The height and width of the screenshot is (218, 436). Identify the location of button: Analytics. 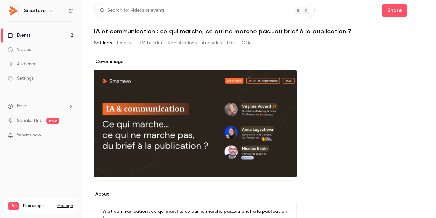
(212, 43).